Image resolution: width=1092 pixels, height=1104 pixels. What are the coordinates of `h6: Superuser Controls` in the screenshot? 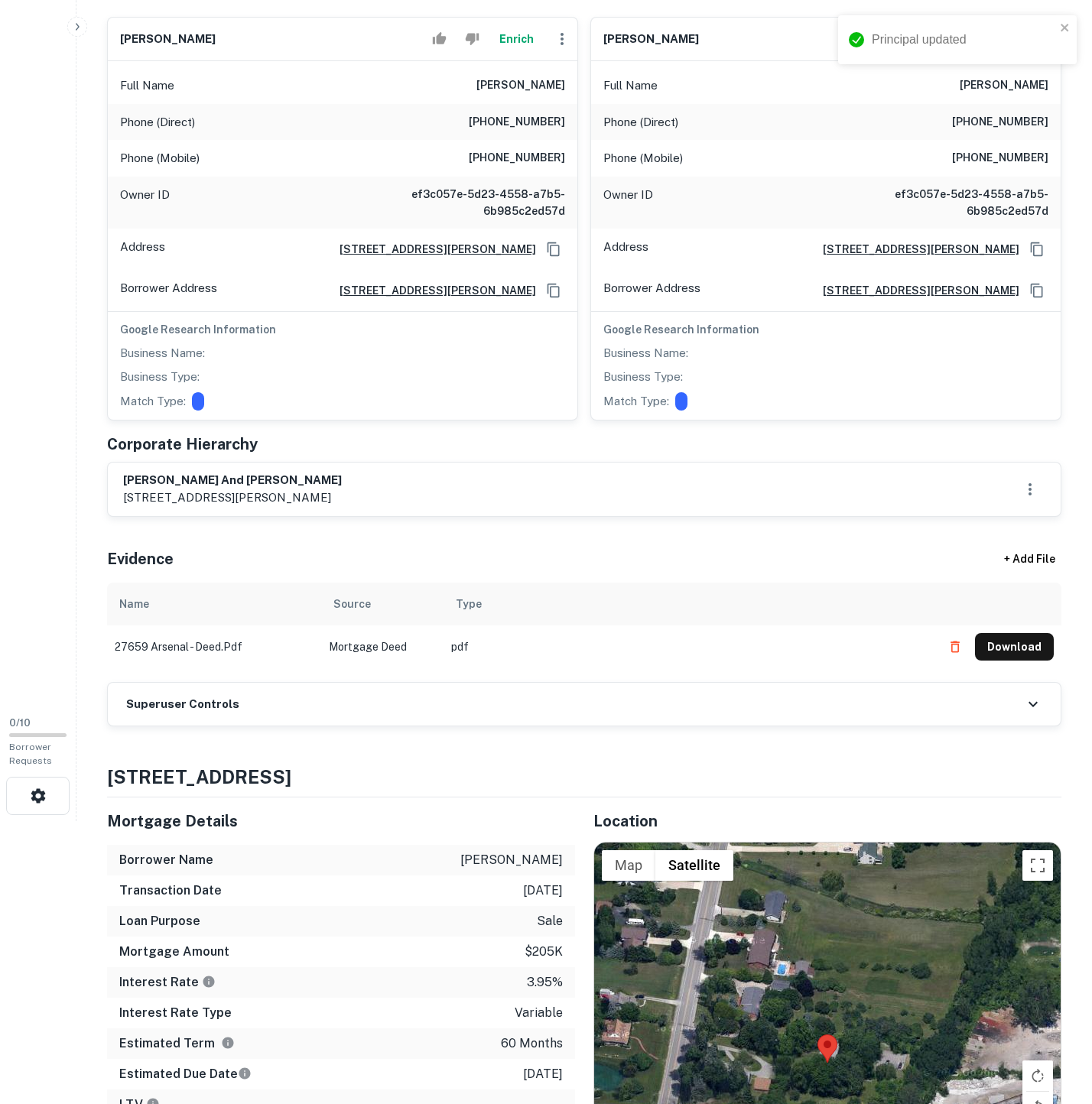 It's located at (183, 704).